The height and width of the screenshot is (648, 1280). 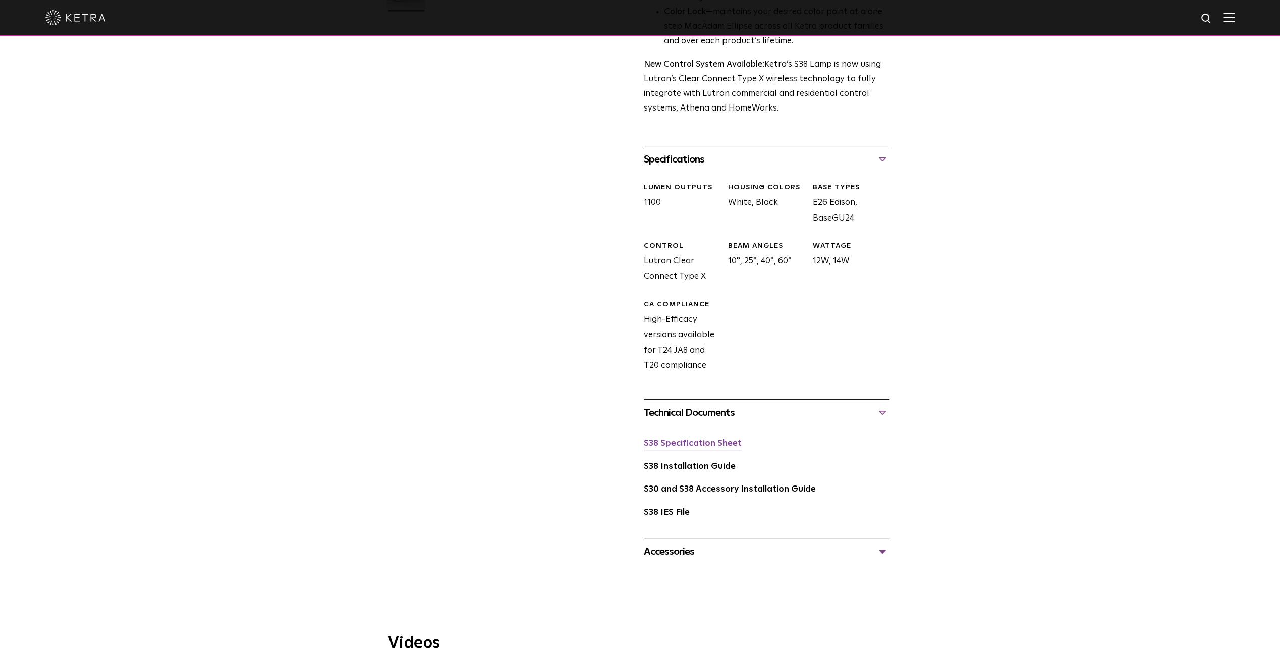 What do you see at coordinates (847, 263) in the screenshot?
I see `div: 12W, 14W` at bounding box center [847, 263].